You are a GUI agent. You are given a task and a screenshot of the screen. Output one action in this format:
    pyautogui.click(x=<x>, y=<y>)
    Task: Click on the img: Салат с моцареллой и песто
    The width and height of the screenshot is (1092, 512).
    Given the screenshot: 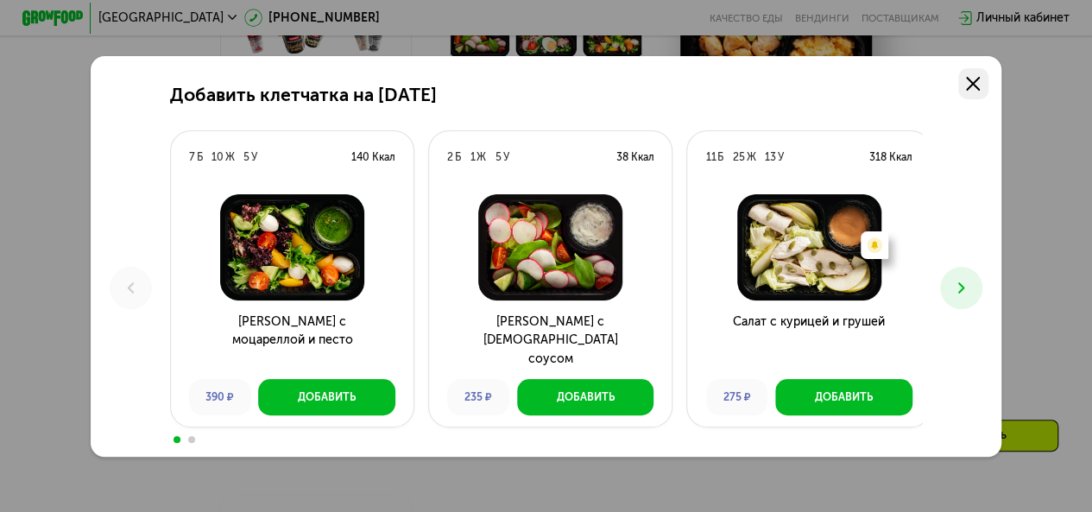 What is the action you would take?
    pyautogui.click(x=292, y=247)
    